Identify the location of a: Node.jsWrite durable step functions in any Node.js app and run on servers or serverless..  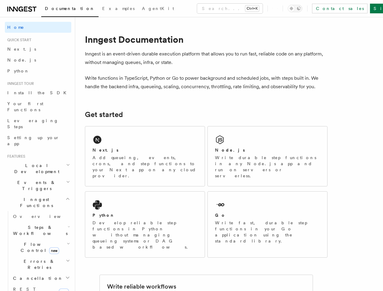
(268, 156).